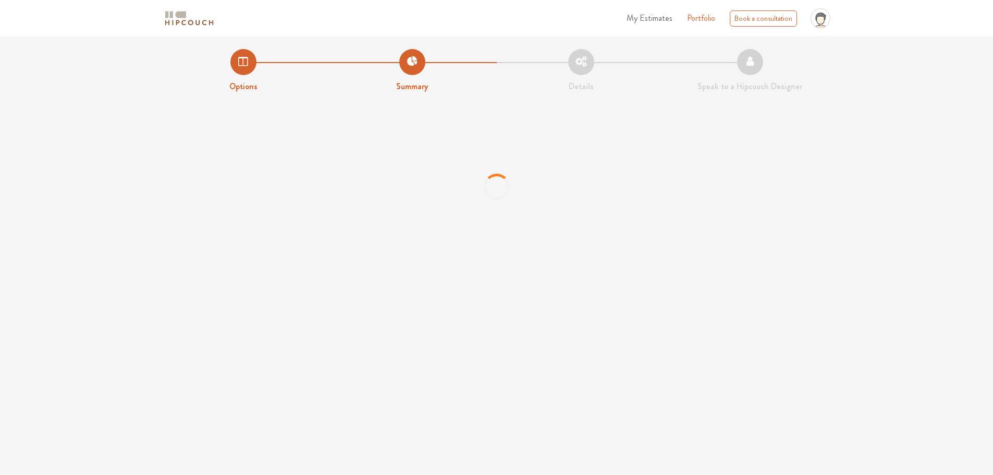 The image size is (993, 475). I want to click on strong: Speak to a Hipcouch Designer, so click(749, 86).